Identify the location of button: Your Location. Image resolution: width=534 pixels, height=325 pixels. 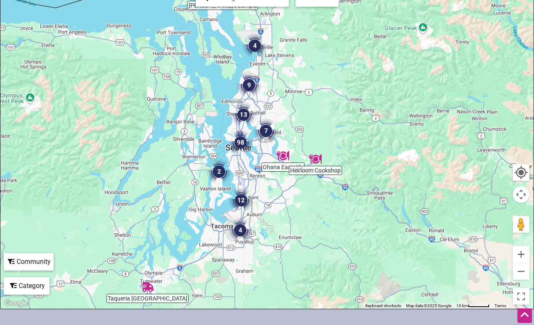
(521, 173).